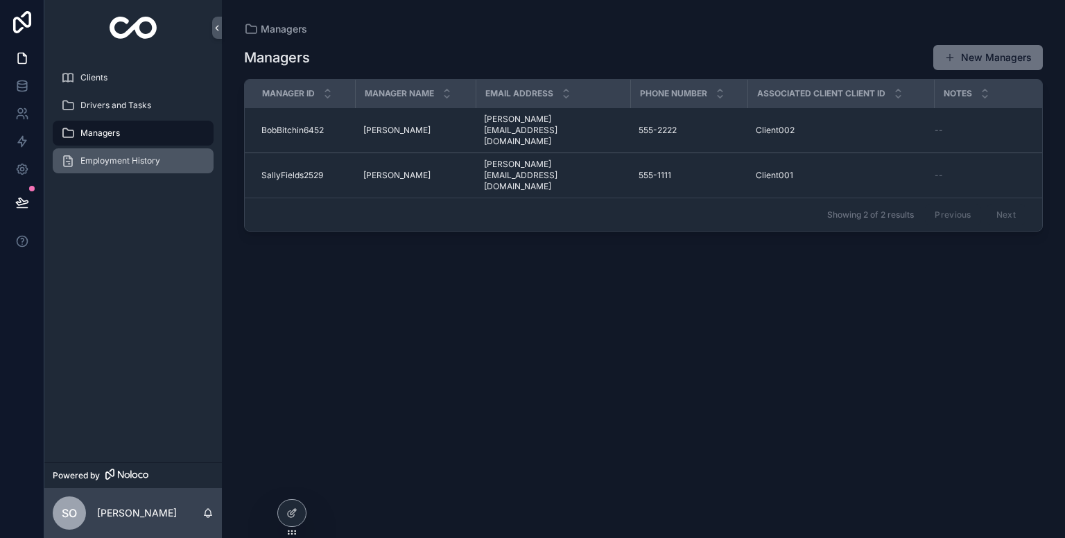 The width and height of the screenshot is (1065, 538). I want to click on span: Client001, so click(774, 175).